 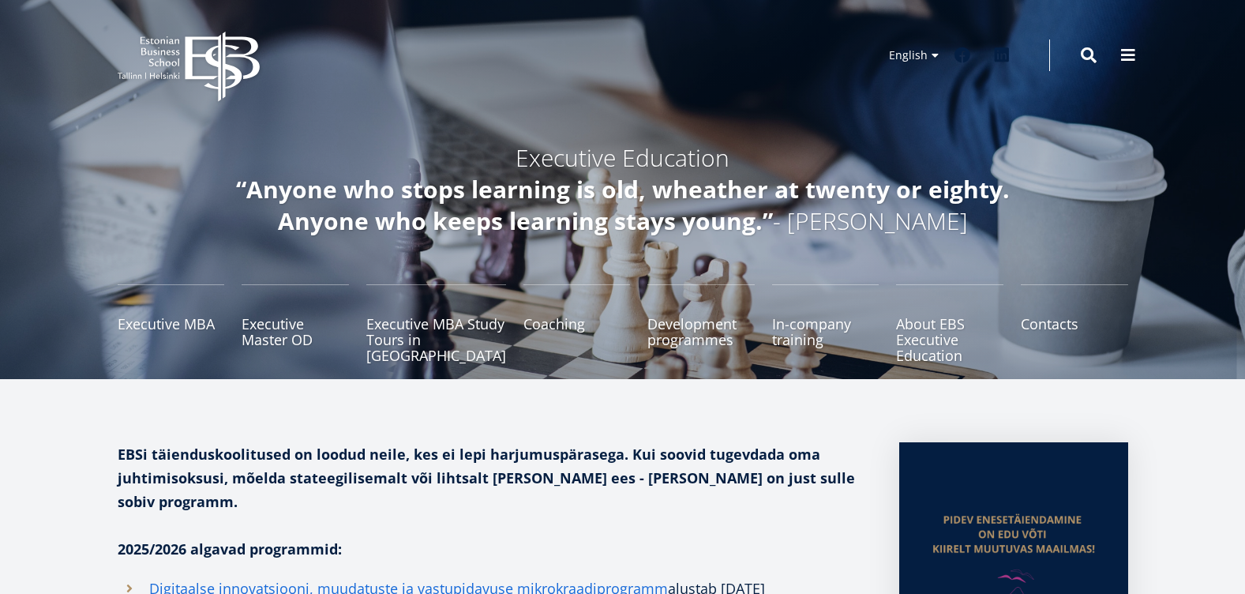 What do you see at coordinates (826, 324) in the screenshot?
I see `a: In-company training` at bounding box center [826, 324].